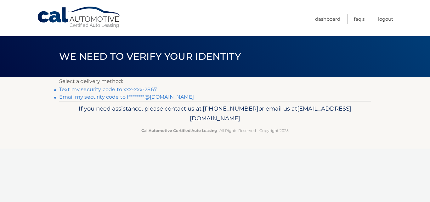 The image size is (430, 202). What do you see at coordinates (328, 19) in the screenshot?
I see `a: Dashboard` at bounding box center [328, 19].